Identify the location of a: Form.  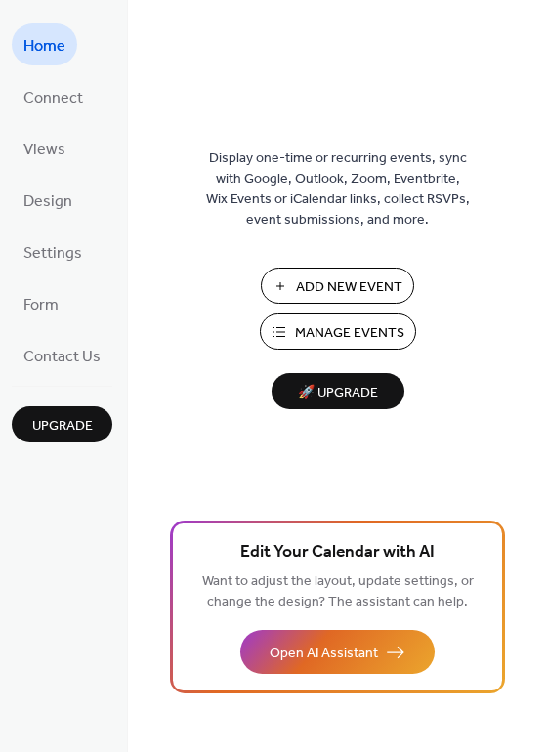
(41, 303).